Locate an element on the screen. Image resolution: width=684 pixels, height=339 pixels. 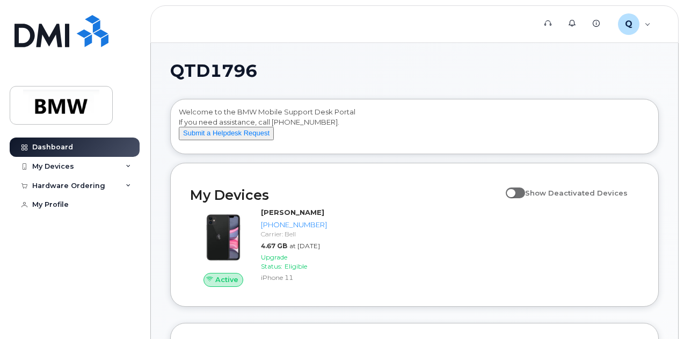
span: Show Deactivated Devices is located at coordinates (576, 193).